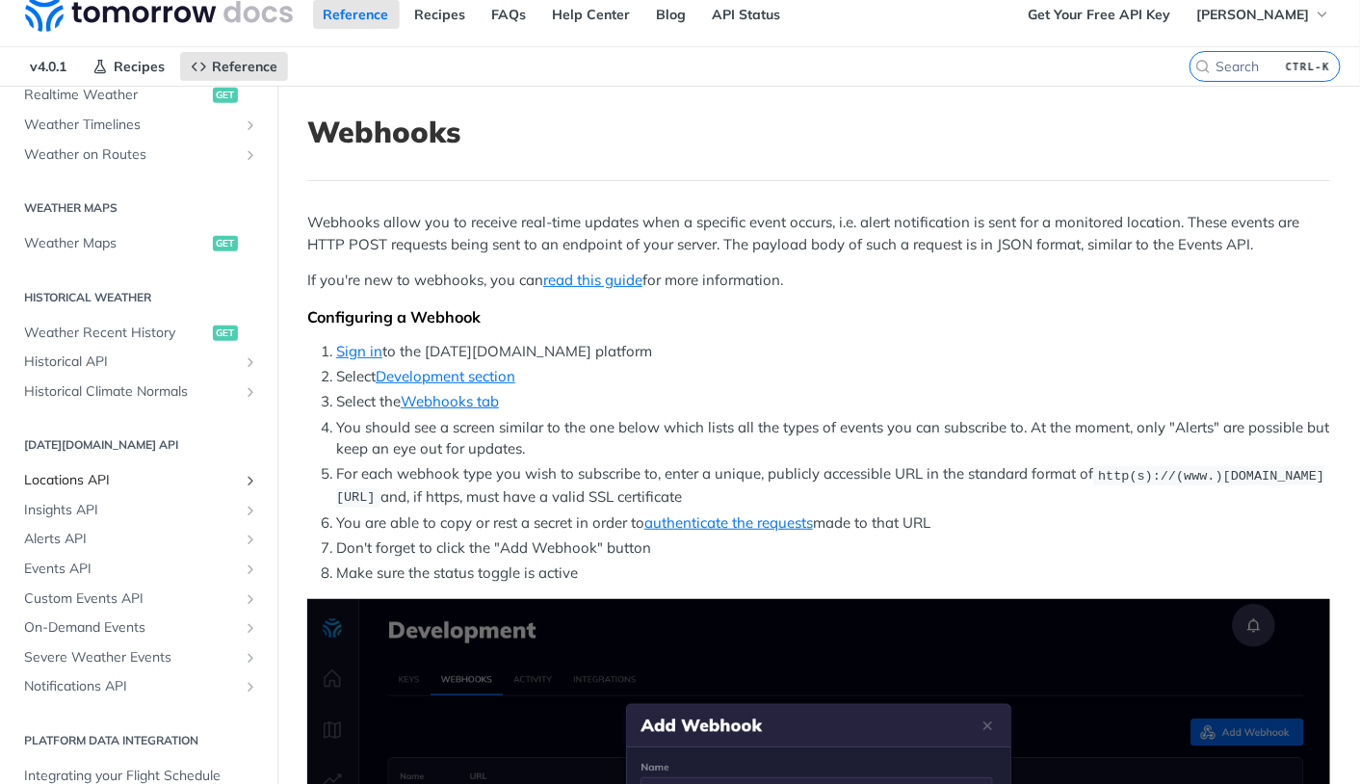  Describe the element at coordinates (131, 392) in the screenshot. I see `span: Historical Climate Normals` at that location.